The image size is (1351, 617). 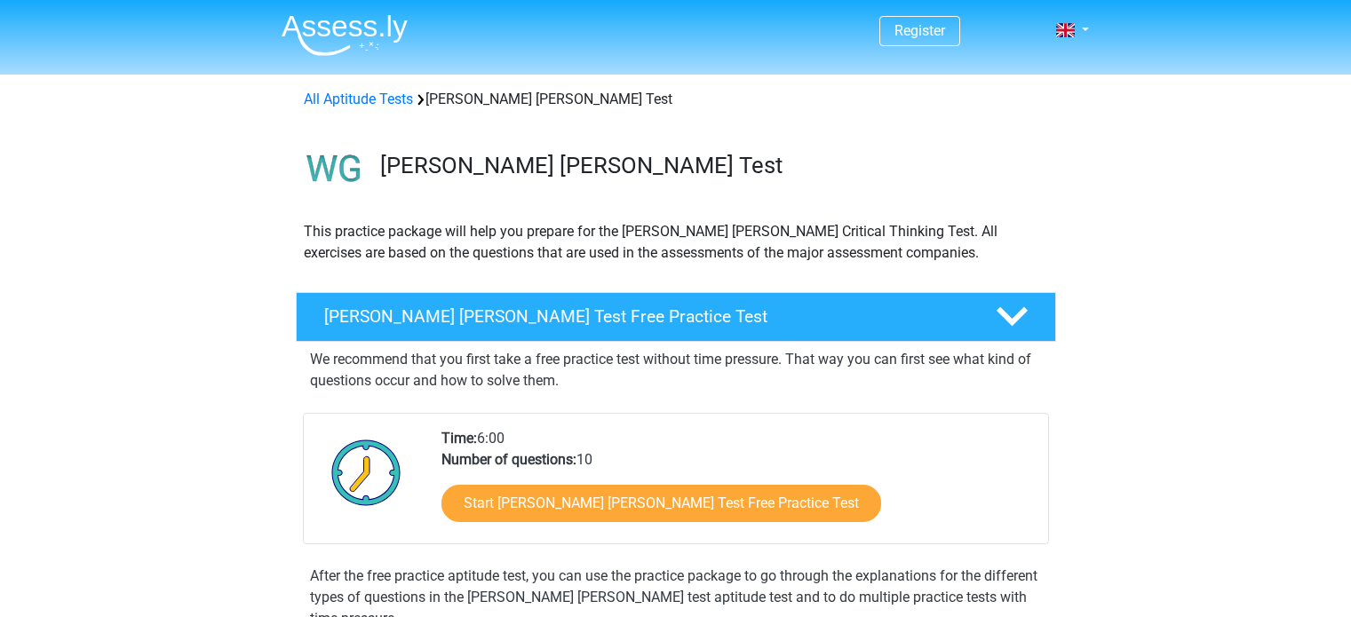 What do you see at coordinates (737, 486) in the screenshot?
I see `div: 6:00 10` at bounding box center [737, 486].